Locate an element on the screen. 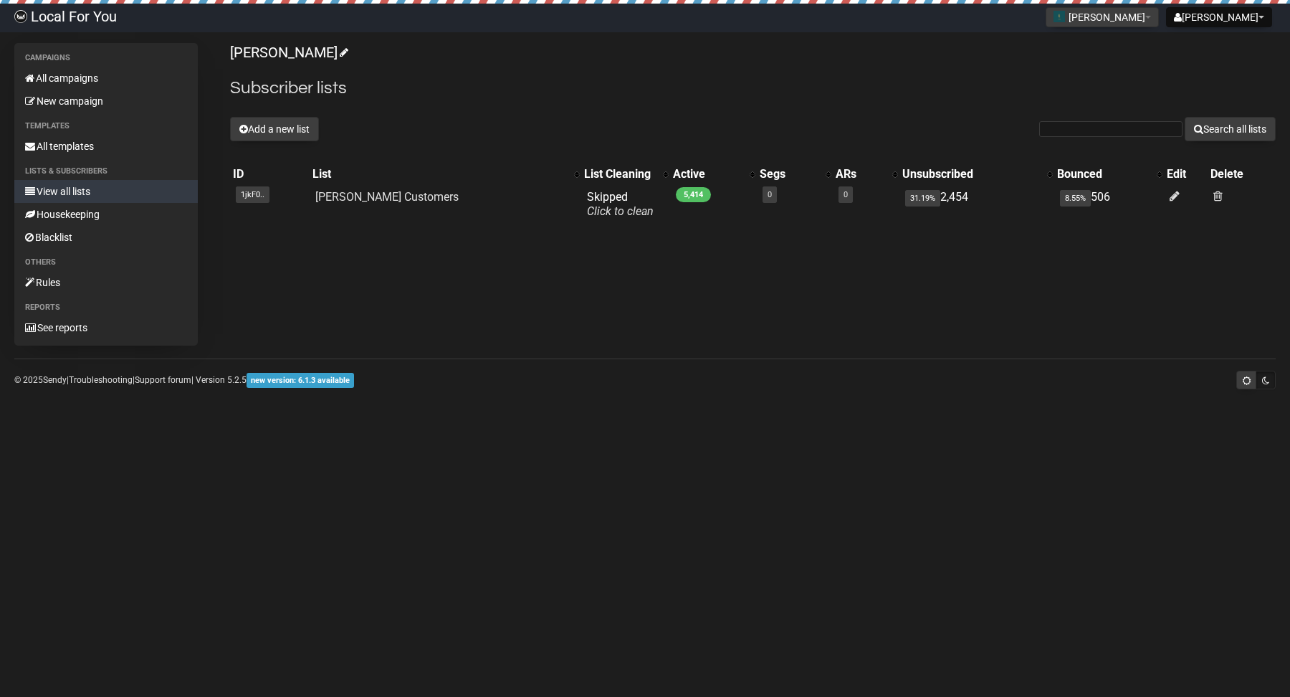 The height and width of the screenshot is (697, 1290). li: Templates is located at coordinates (106, 126).